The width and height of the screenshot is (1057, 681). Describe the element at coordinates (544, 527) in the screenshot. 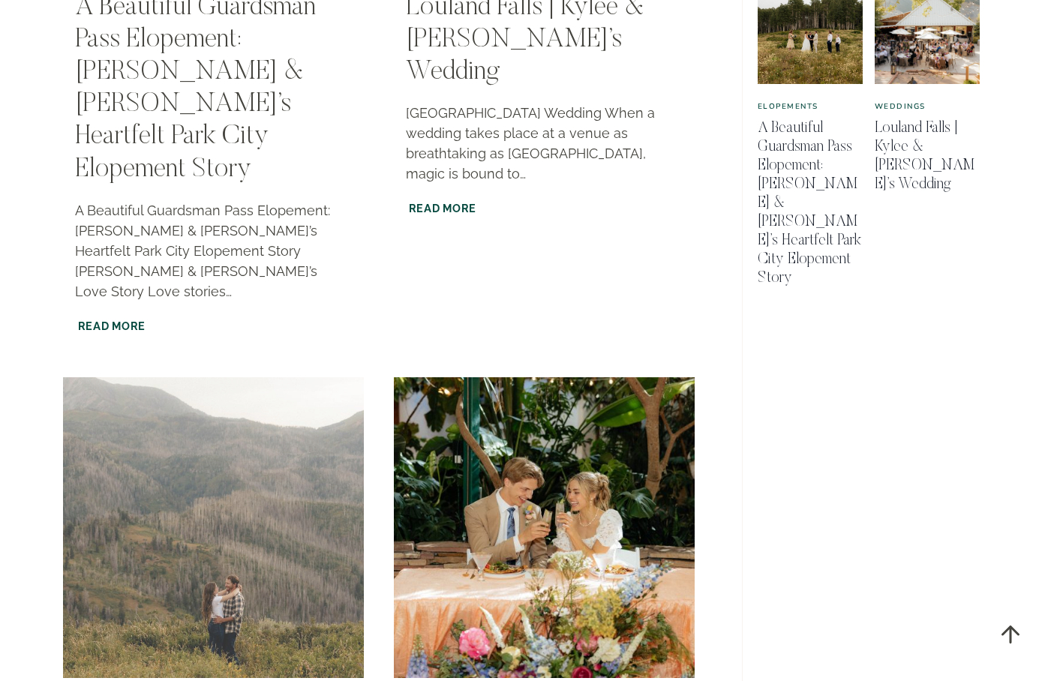

I see `a: Highland Gardens Utah | Zinnia & Royce’s Wedding` at that location.